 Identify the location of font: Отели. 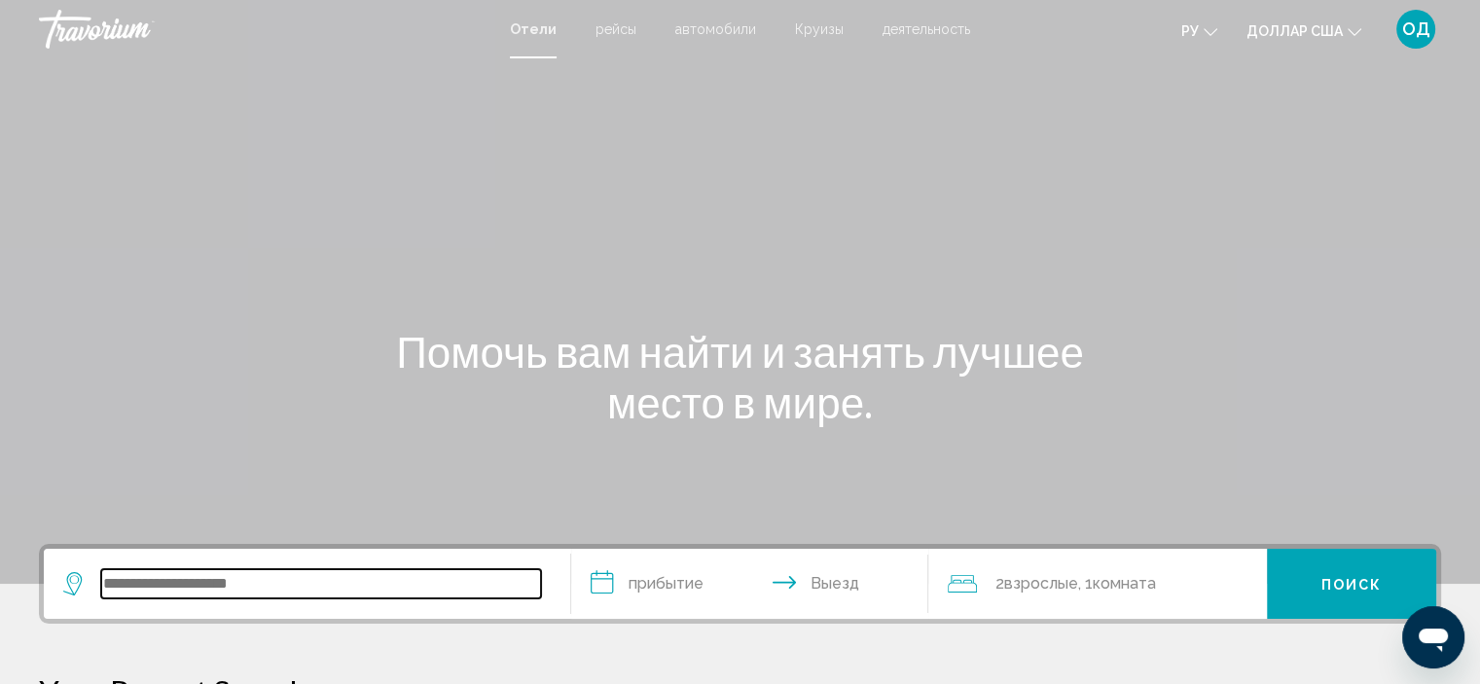
(533, 29).